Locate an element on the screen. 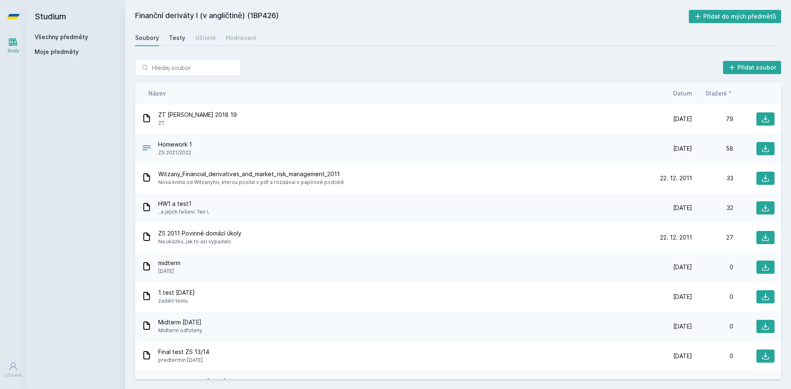 The width and height of the screenshot is (791, 389). div: 27 is located at coordinates (713, 238).